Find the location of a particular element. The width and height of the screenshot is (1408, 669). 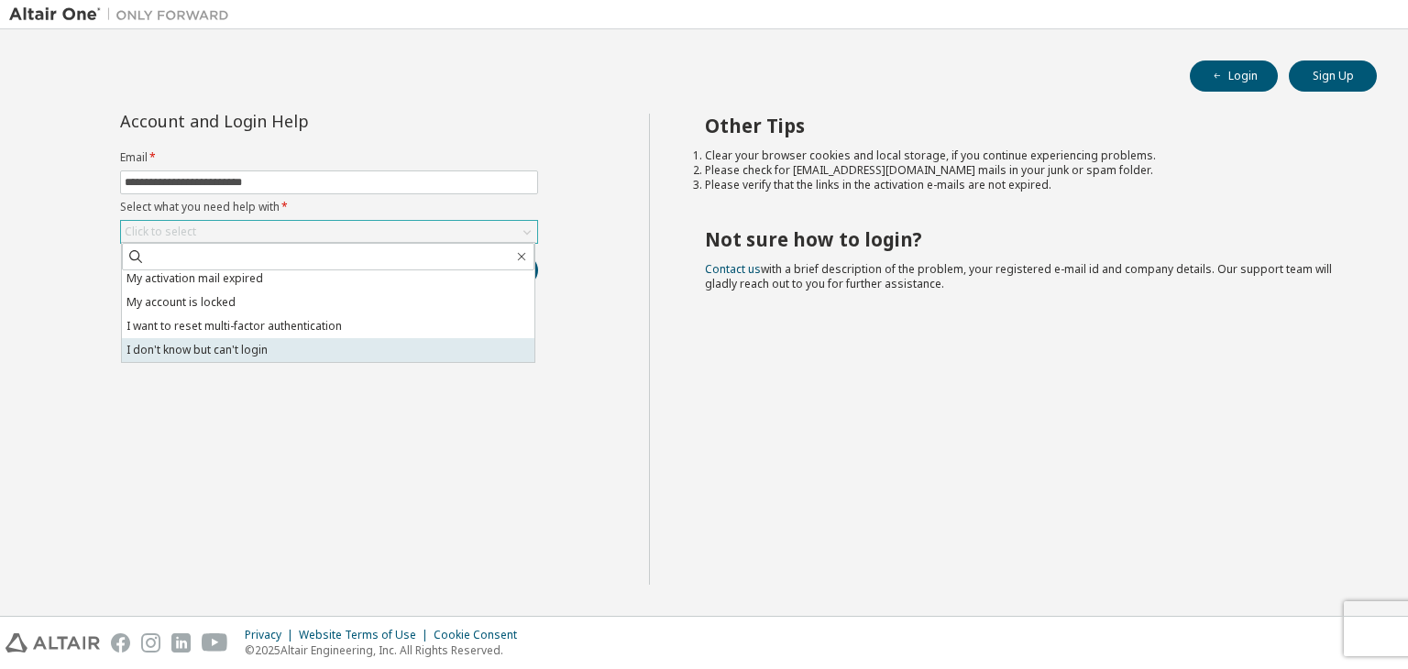

label: Select what you need help with is located at coordinates (329, 207).